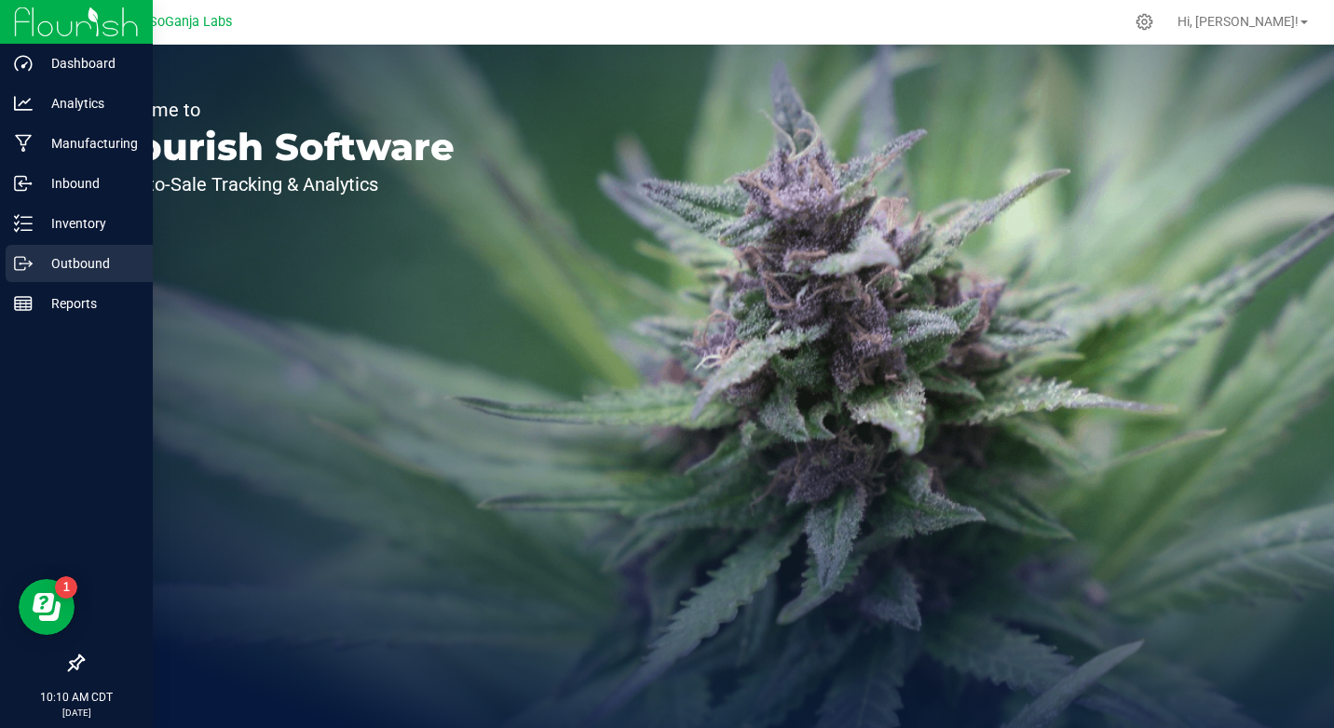 This screenshot has height=728, width=1334. Describe the element at coordinates (88, 304) in the screenshot. I see `p: Reports` at that location.